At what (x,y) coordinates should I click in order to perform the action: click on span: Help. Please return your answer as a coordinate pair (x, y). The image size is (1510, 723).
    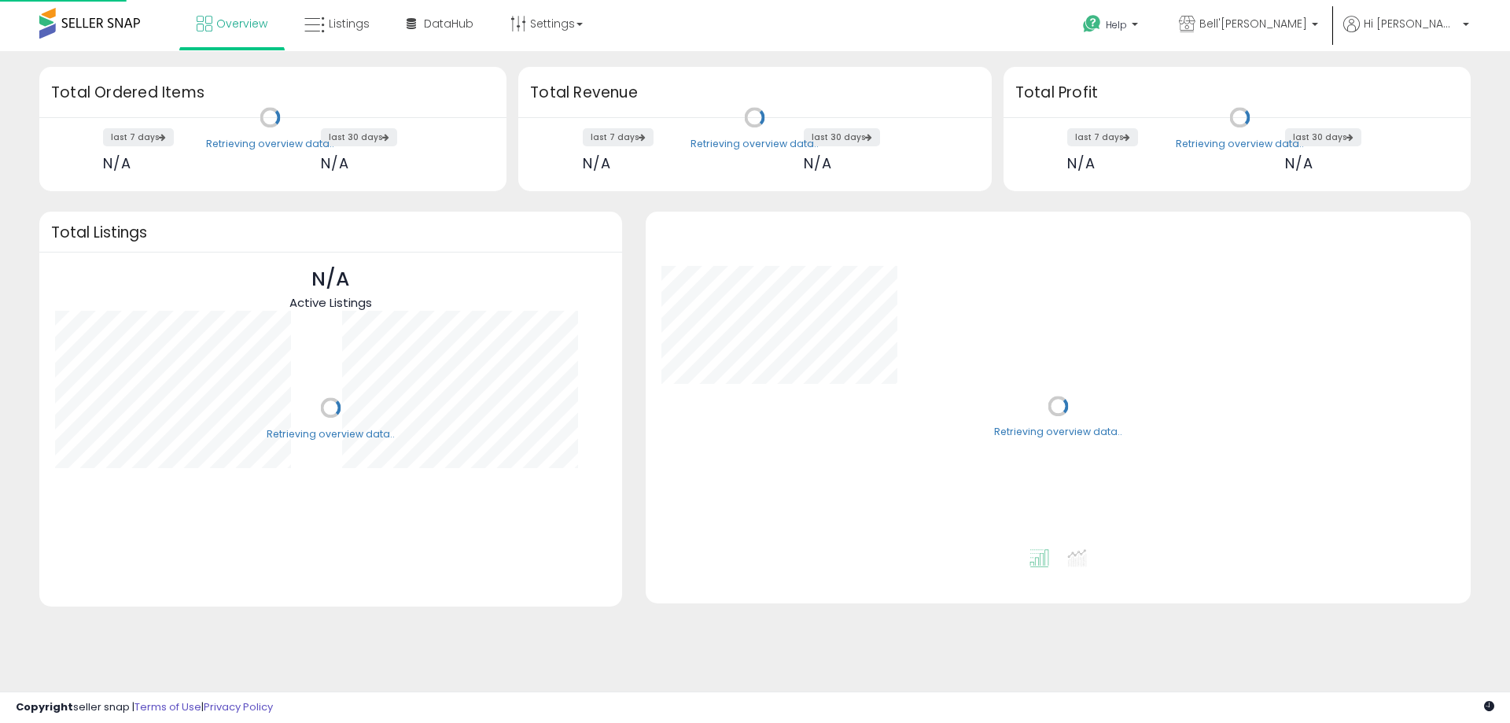
    Looking at the image, I should click on (1116, 24).